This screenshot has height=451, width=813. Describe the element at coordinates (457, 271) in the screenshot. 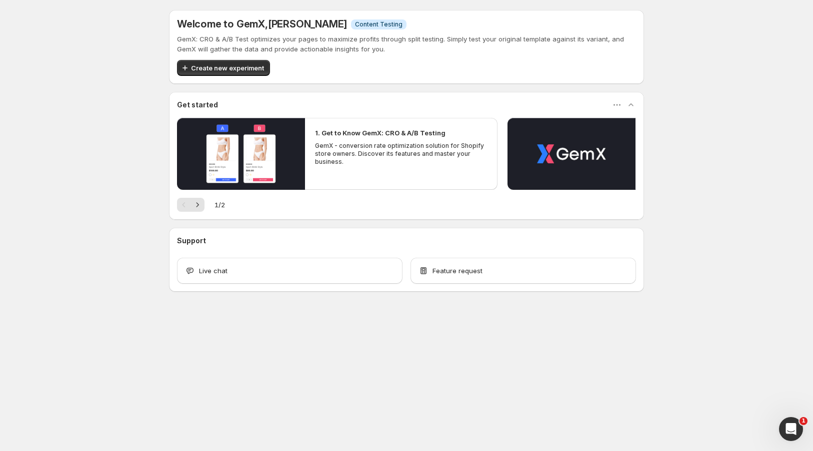

I see `span: Feature request` at that location.